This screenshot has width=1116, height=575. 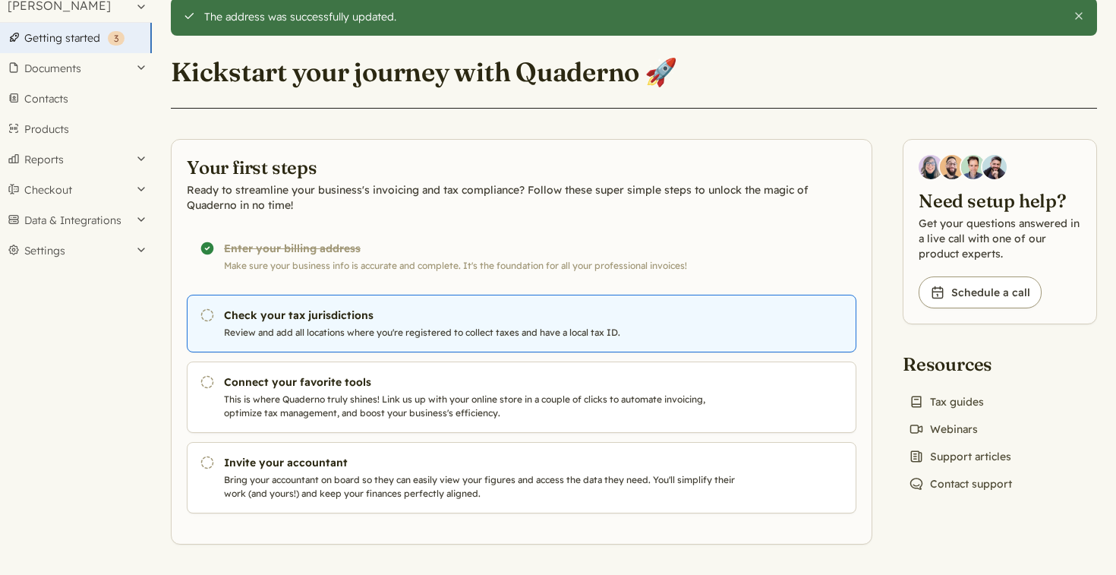 I want to click on p: This is where Quaderno truly shines! Link us up with your online store in a couple of clicks to a..., so click(x=483, y=406).